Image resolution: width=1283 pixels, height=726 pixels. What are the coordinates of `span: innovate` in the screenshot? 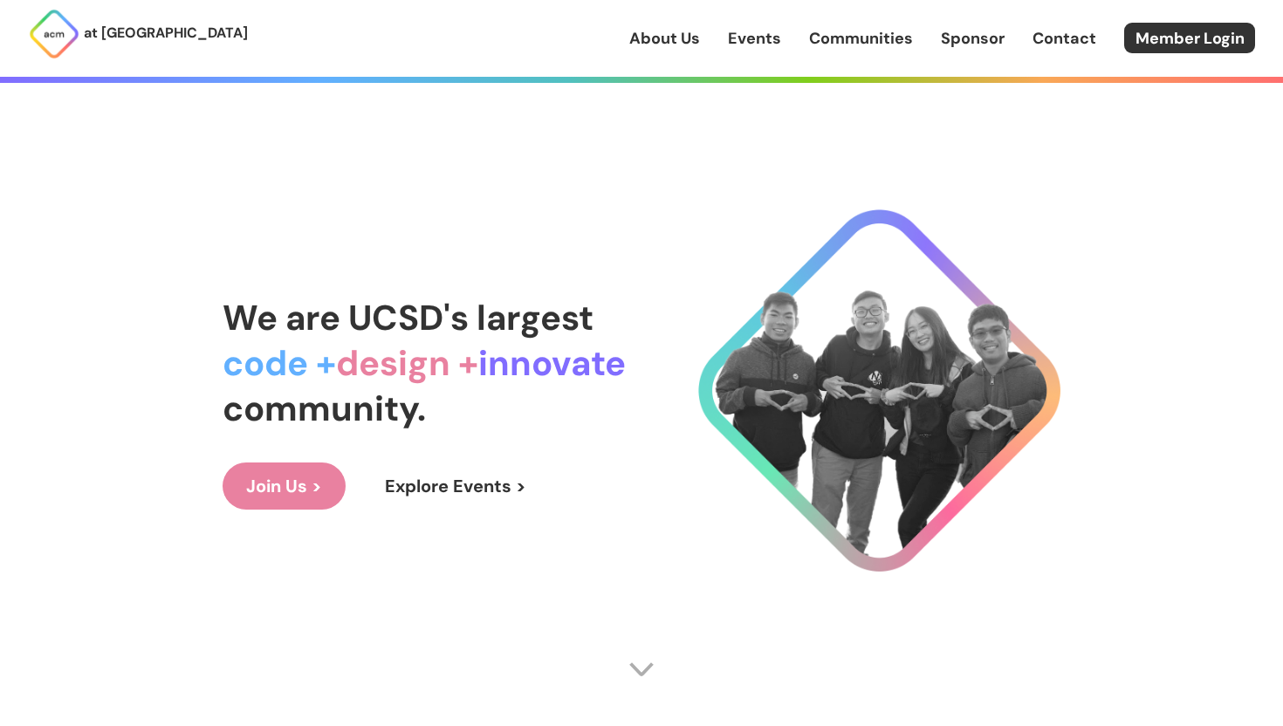 It's located at (552, 363).